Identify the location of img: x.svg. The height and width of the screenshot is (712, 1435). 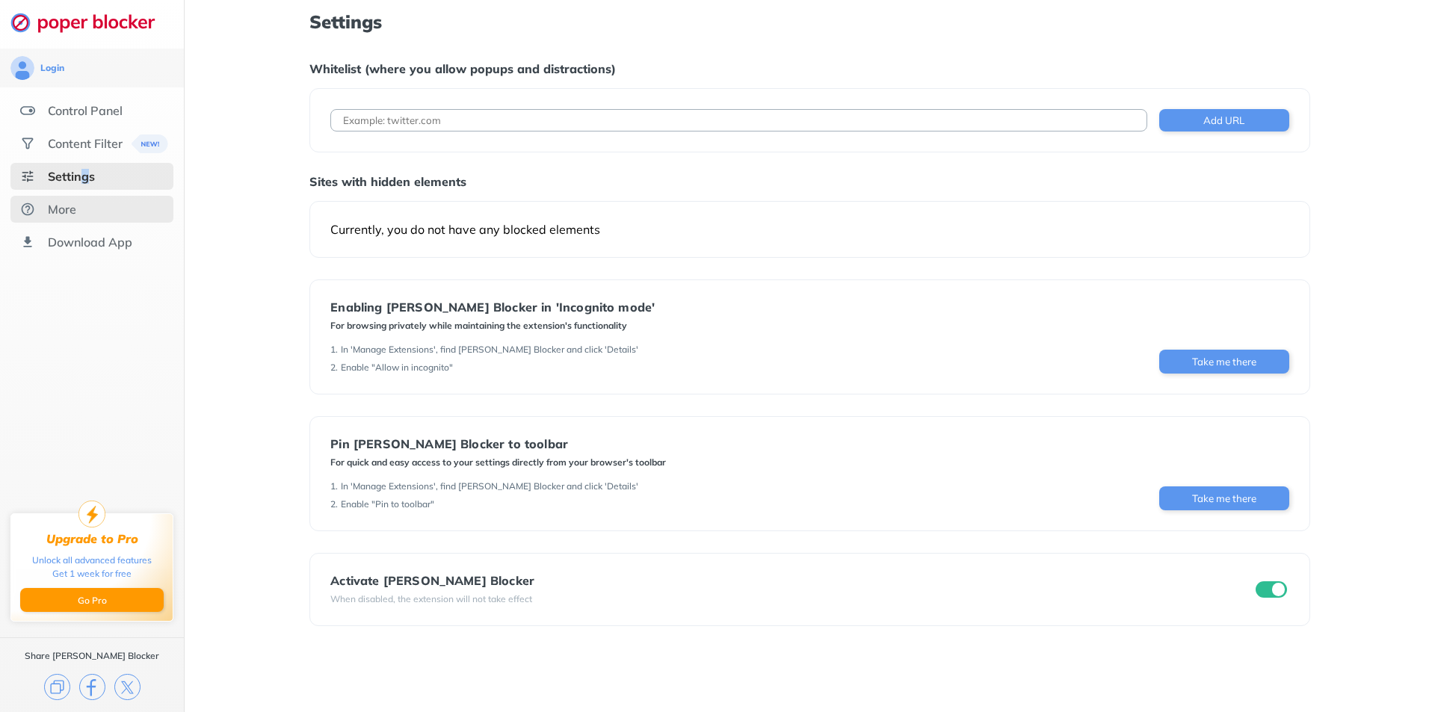
(127, 687).